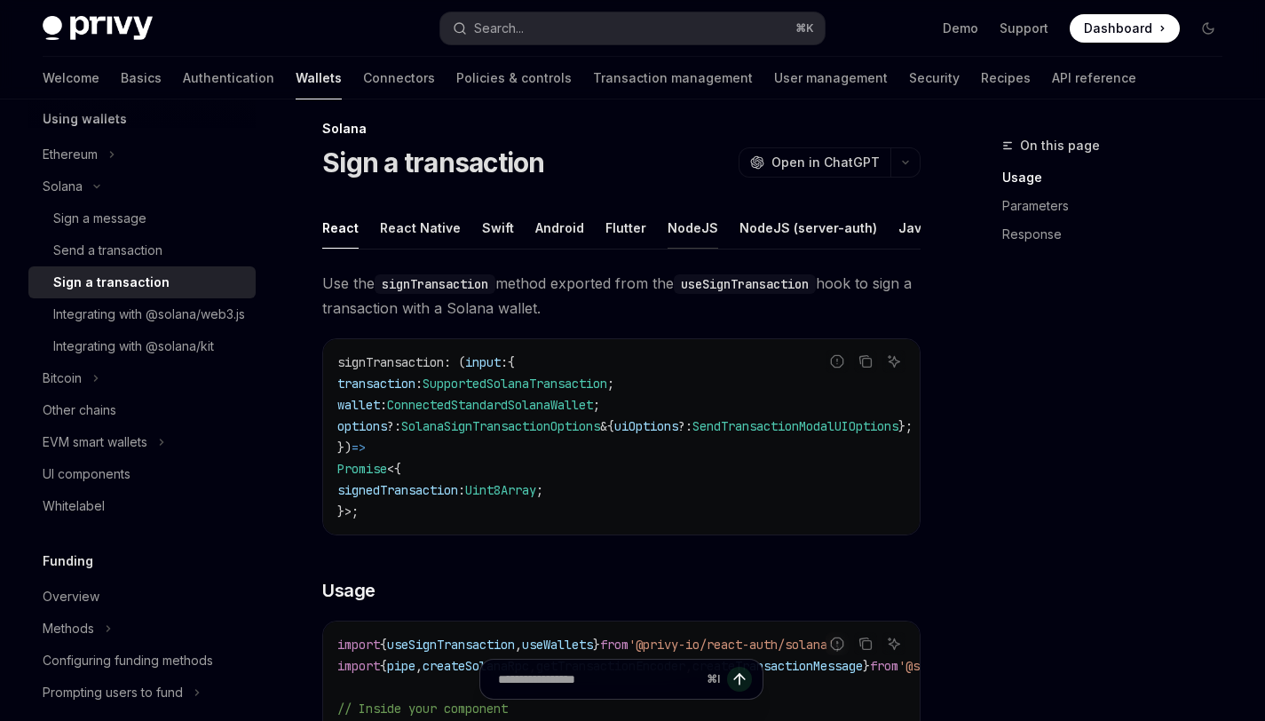 The width and height of the screenshot is (1265, 721). Describe the element at coordinates (142, 442) in the screenshot. I see `button: Toggle EVM smart wallets section` at that location.